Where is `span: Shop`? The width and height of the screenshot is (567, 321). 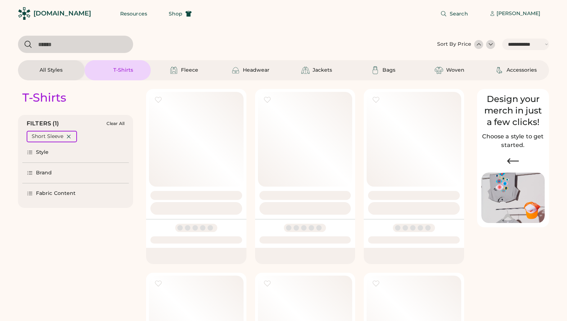 span: Shop is located at coordinates (176, 14).